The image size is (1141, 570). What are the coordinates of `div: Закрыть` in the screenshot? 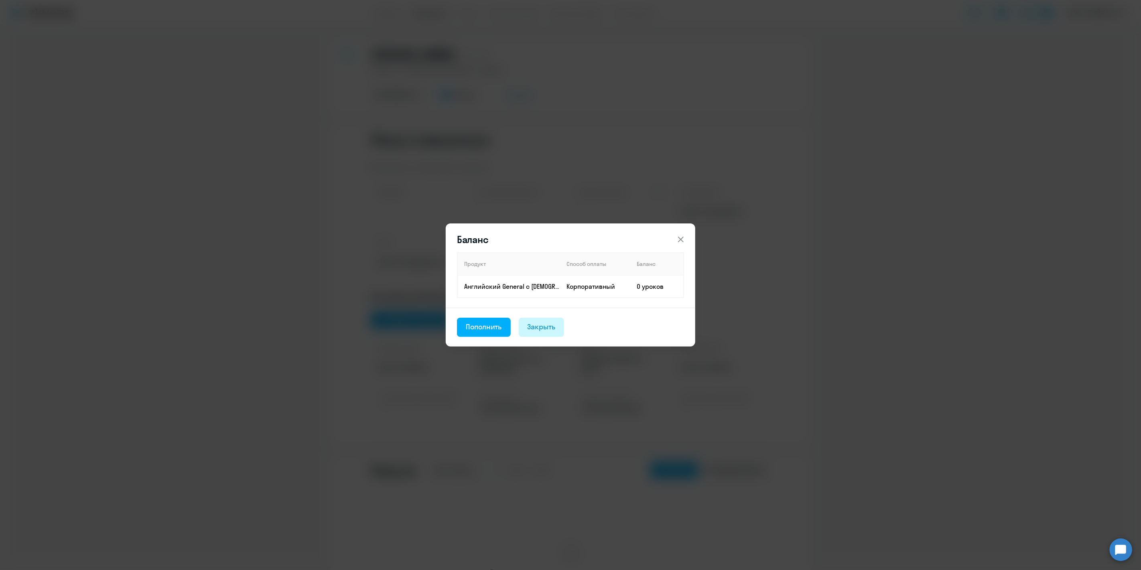 It's located at (542, 327).